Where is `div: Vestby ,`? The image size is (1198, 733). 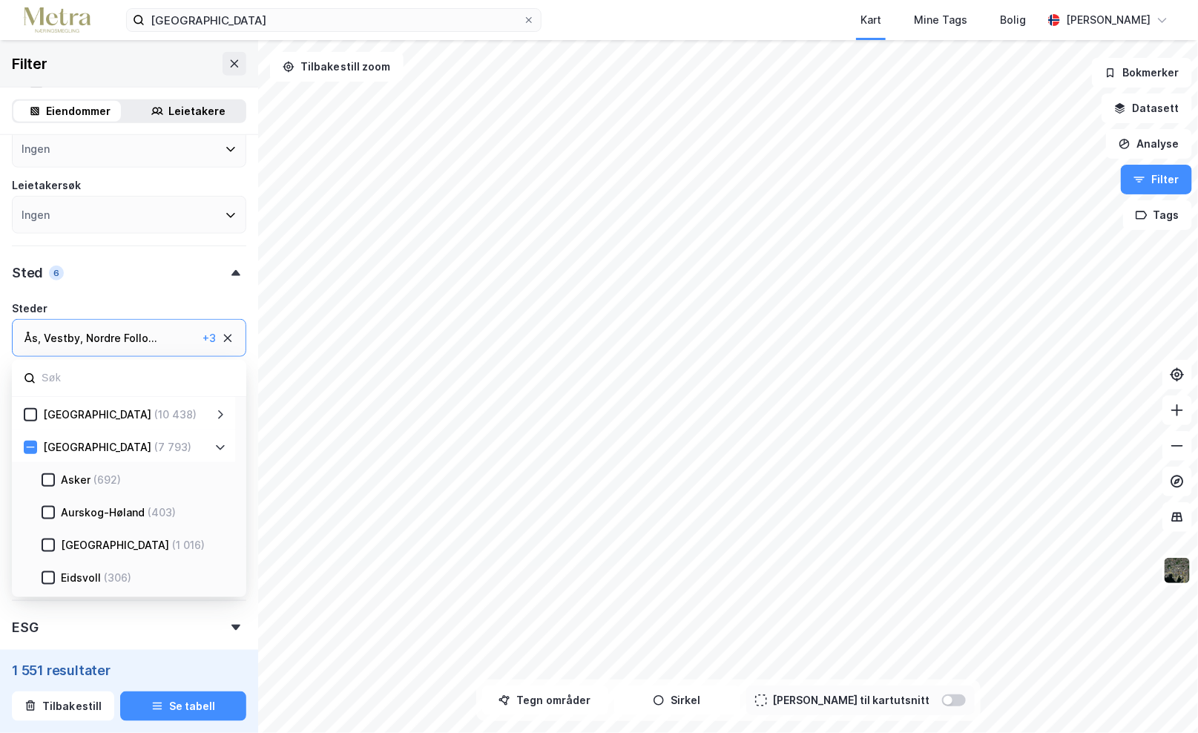 div: Vestby , is located at coordinates (63, 338).